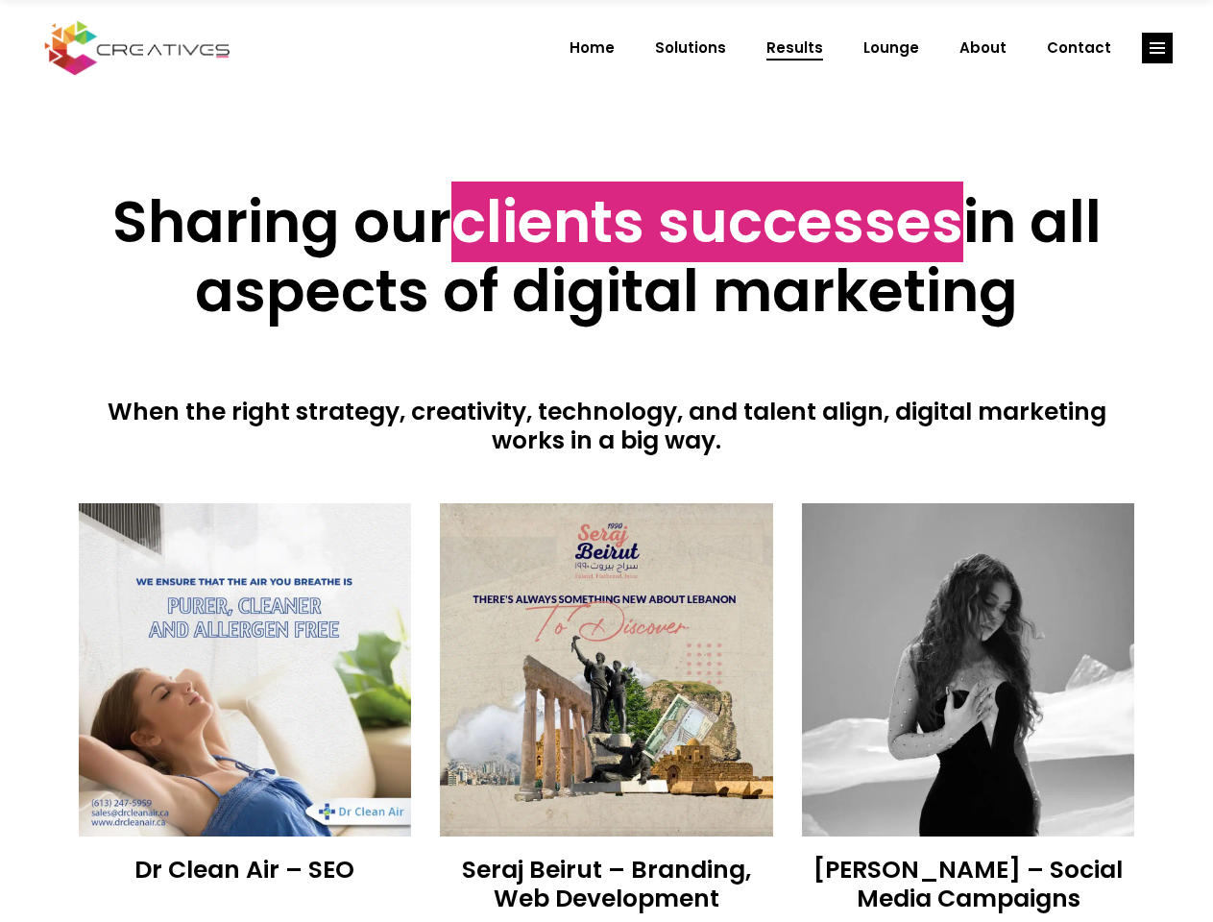 Image resolution: width=1213 pixels, height=922 pixels. I want to click on a: link, so click(1157, 48).